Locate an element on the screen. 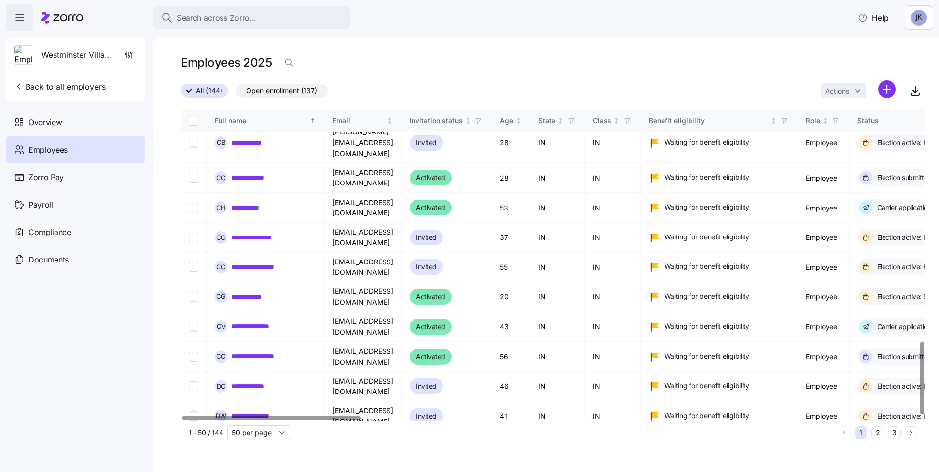 Image resolution: width=939 pixels, height=472 pixels. button: Previous page is located at coordinates (844, 433).